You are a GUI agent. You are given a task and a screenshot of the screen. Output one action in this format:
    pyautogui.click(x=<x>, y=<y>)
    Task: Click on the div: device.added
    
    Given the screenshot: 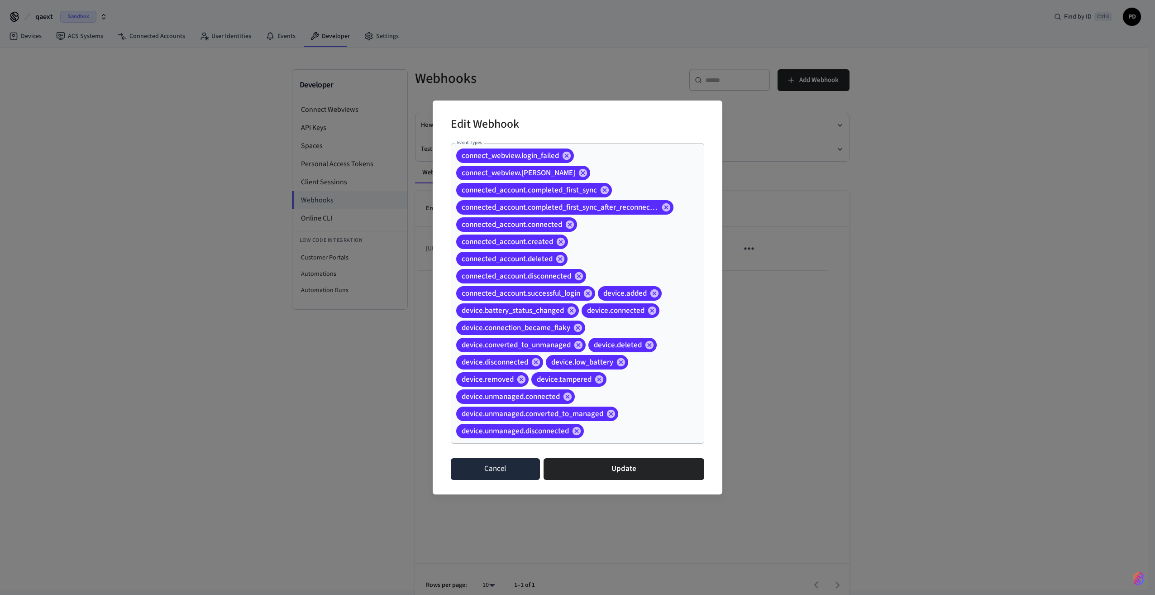 What is the action you would take?
    pyautogui.click(x=630, y=293)
    